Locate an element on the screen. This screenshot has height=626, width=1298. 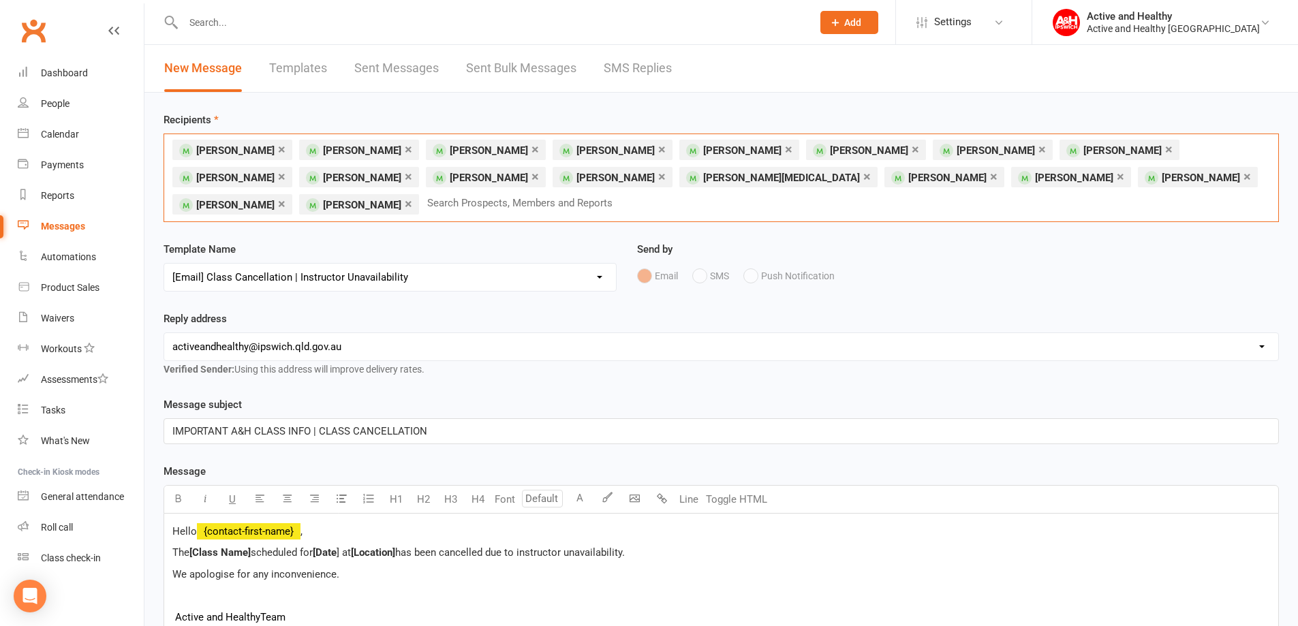
img: thumb_image1691632507.png is located at coordinates (1066, 22).